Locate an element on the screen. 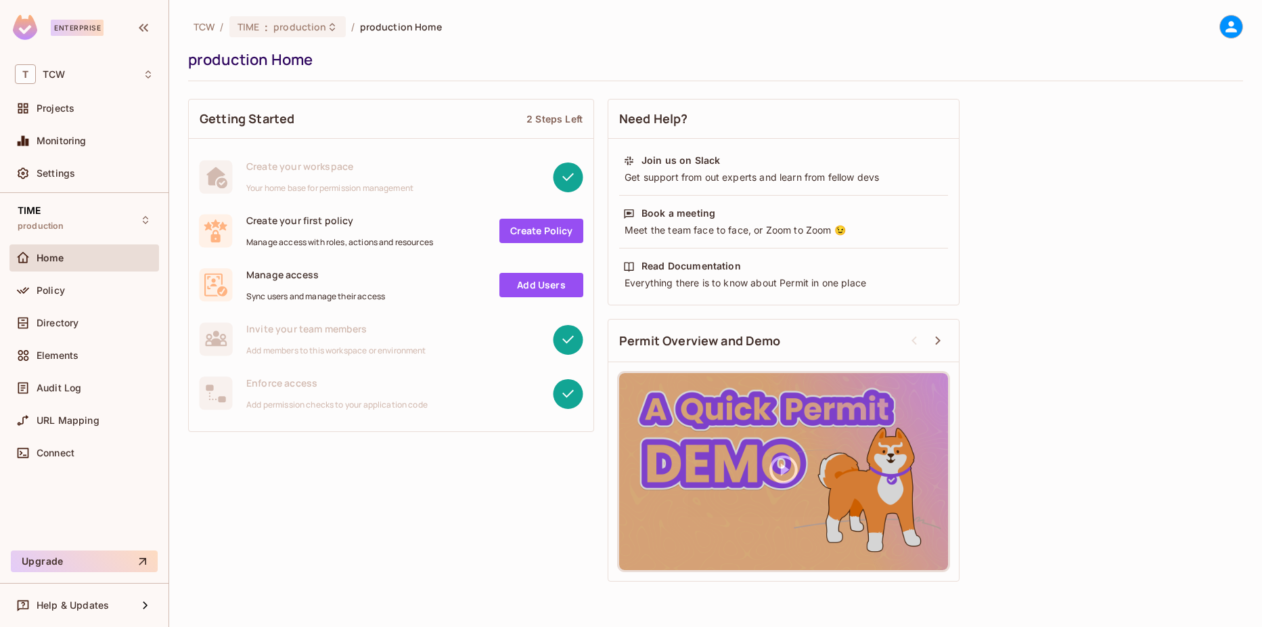 This screenshot has height=627, width=1262. span: Settings is located at coordinates (55, 173).